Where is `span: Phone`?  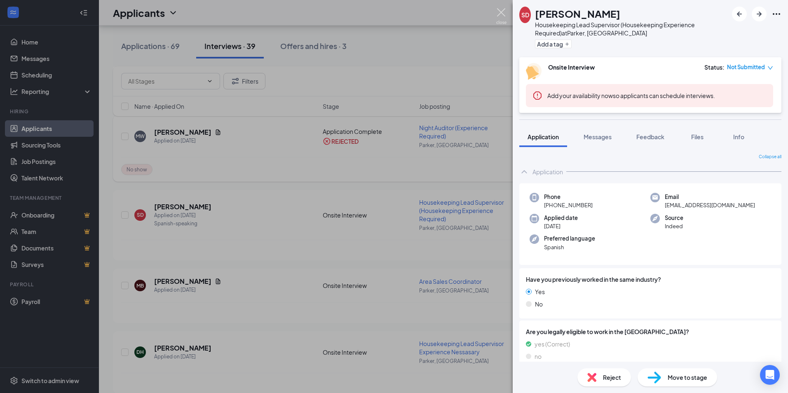 span: Phone is located at coordinates (568, 197).